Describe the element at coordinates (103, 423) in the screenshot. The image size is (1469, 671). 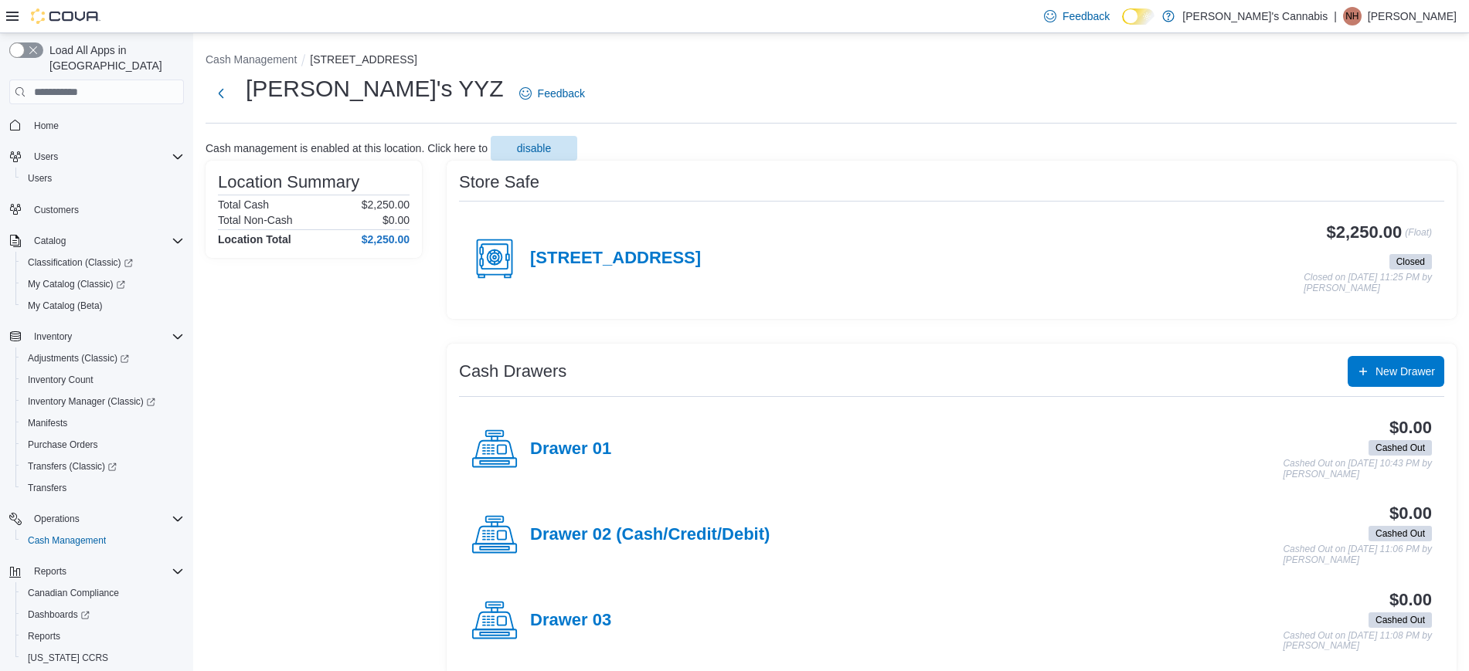
I see `button: Manifests` at that location.